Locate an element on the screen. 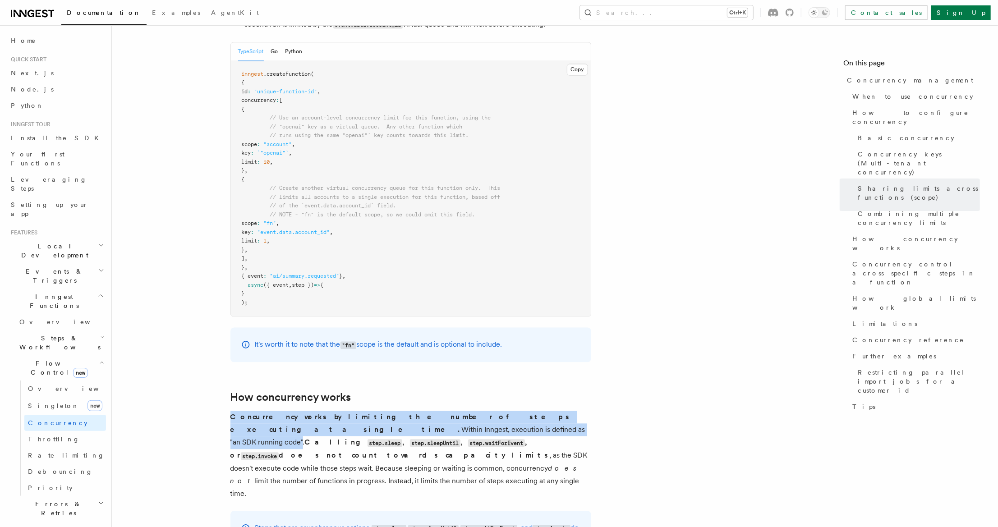 Image resolution: width=998 pixels, height=527 pixels. button: Toggle dark mode is located at coordinates (819, 13).